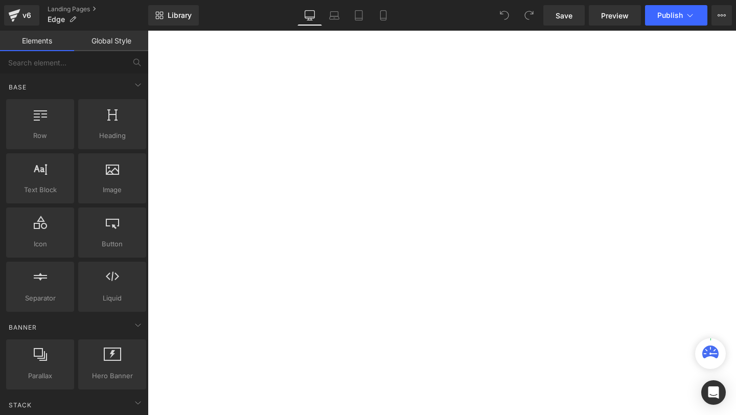 This screenshot has height=415, width=736. What do you see at coordinates (112, 190) in the screenshot?
I see `span: Image` at bounding box center [112, 190].